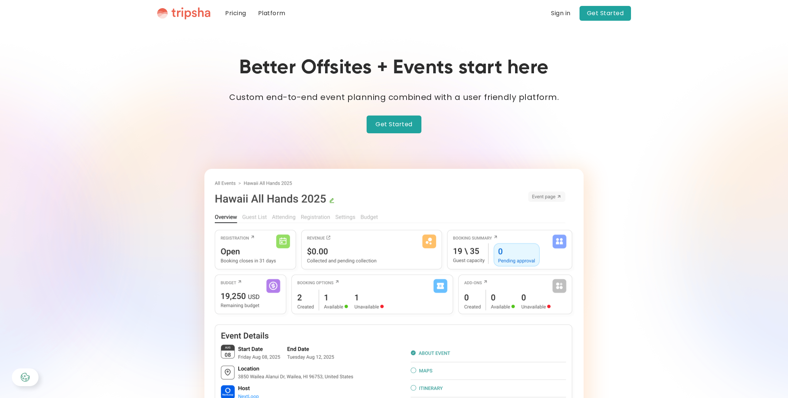 The height and width of the screenshot is (398, 788). I want to click on h1: Better Offsites + Events start here, so click(394, 68).